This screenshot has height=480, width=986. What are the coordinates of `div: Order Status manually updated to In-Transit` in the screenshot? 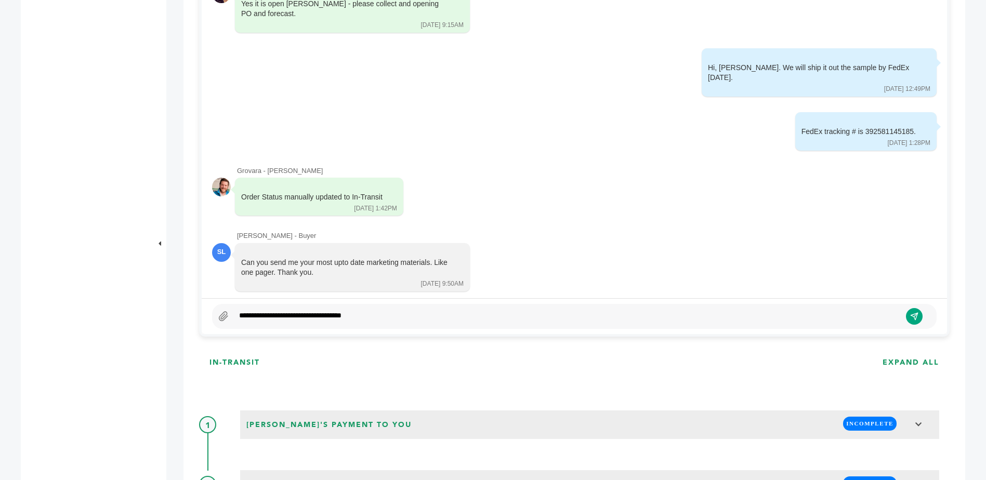 It's located at (312, 198).